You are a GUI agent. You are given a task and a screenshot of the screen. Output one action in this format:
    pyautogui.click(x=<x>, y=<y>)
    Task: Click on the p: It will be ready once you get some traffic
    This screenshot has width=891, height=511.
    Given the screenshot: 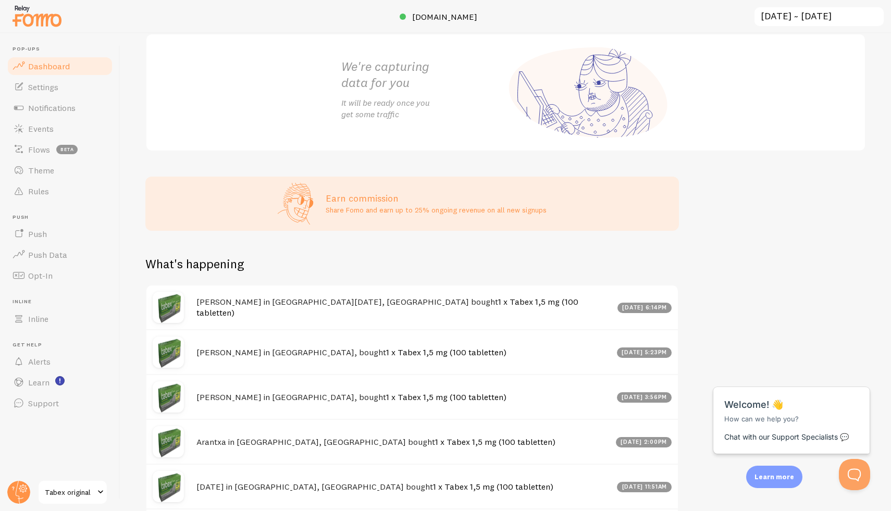 What is the action you would take?
    pyautogui.click(x=424, y=109)
    